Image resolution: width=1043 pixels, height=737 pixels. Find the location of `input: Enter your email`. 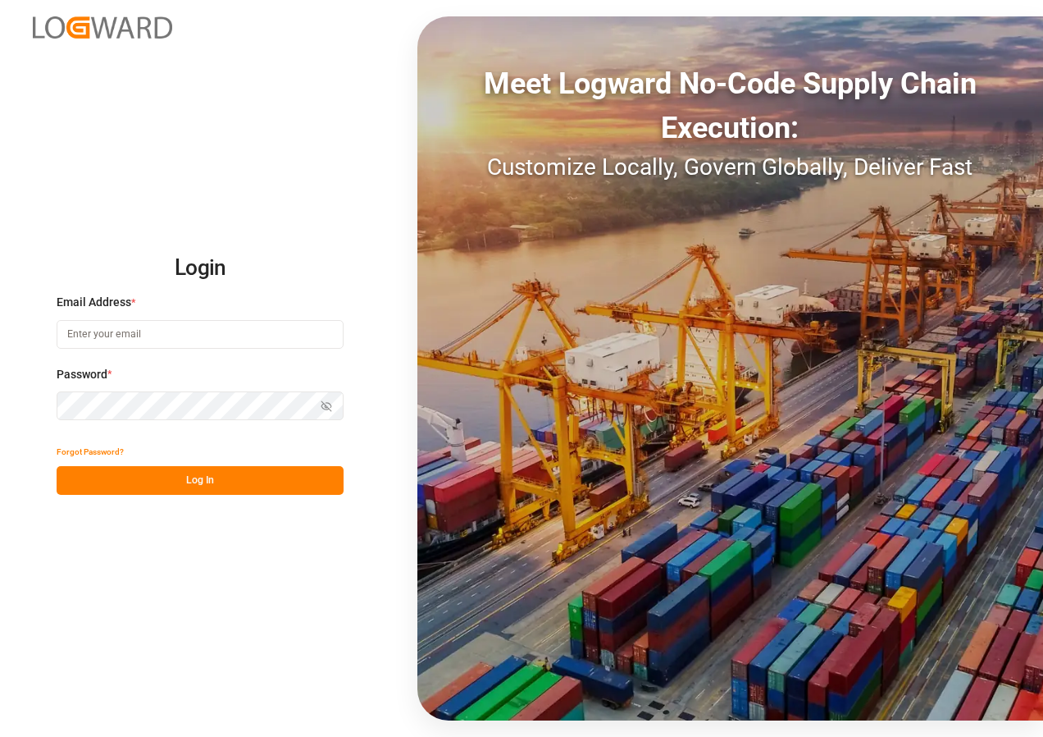

input: Enter your email is located at coordinates (200, 334).